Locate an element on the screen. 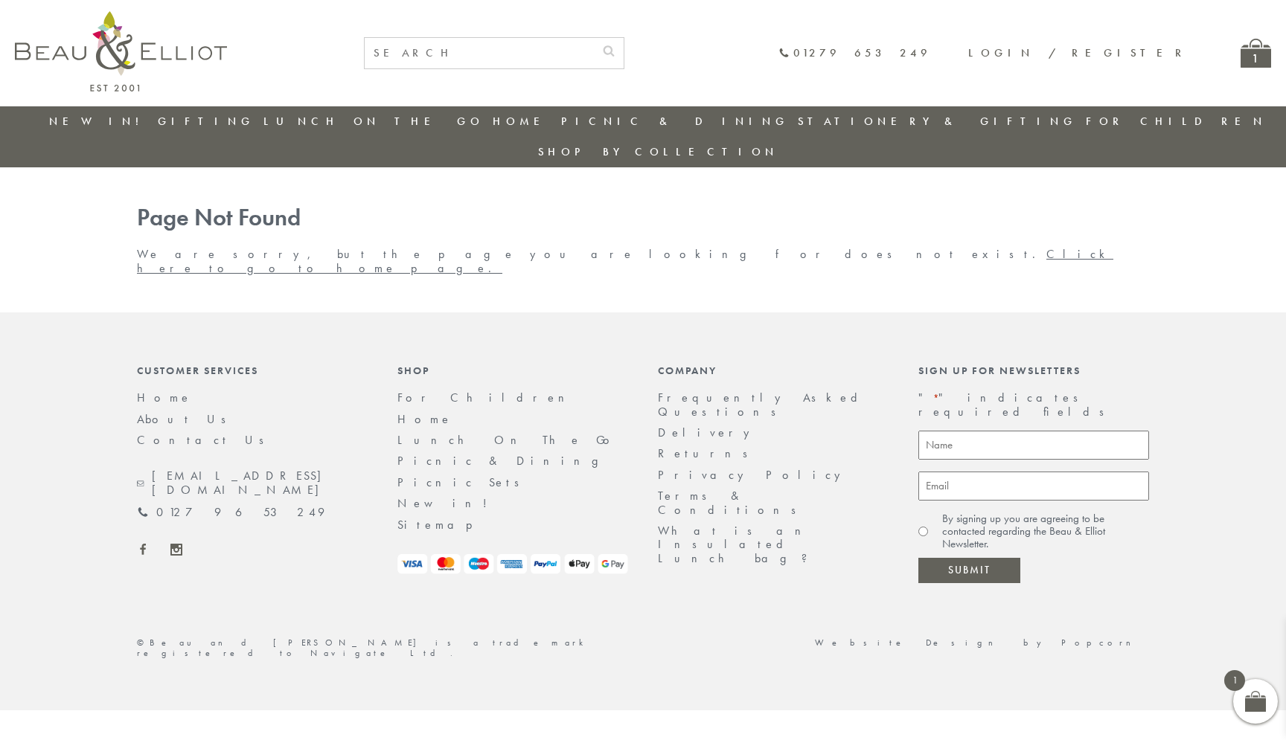 The width and height of the screenshot is (1286, 740). a: Terms & Conditions is located at coordinates (731, 502).